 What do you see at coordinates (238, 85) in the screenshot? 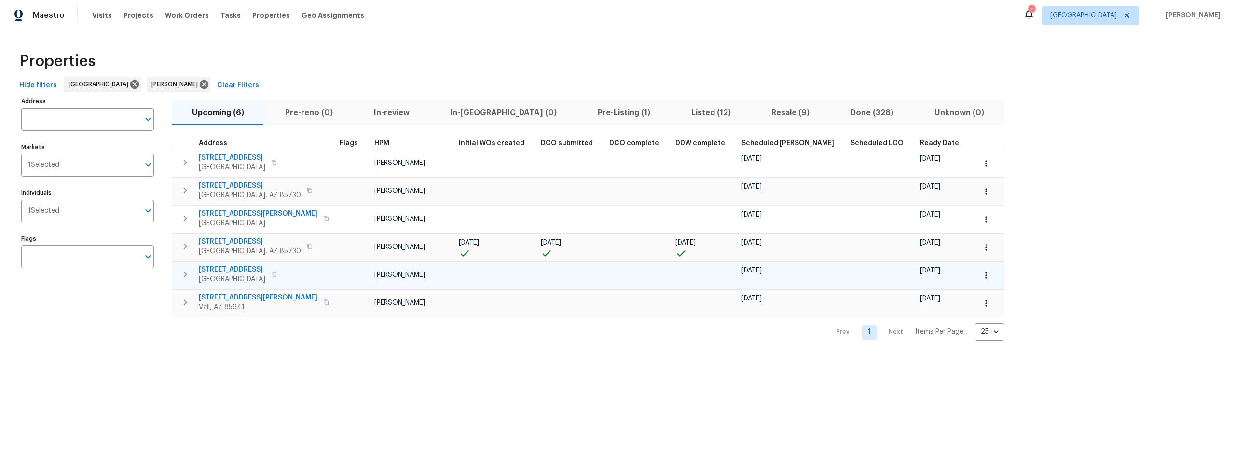
I see `button: Clear Filters` at bounding box center [238, 85].